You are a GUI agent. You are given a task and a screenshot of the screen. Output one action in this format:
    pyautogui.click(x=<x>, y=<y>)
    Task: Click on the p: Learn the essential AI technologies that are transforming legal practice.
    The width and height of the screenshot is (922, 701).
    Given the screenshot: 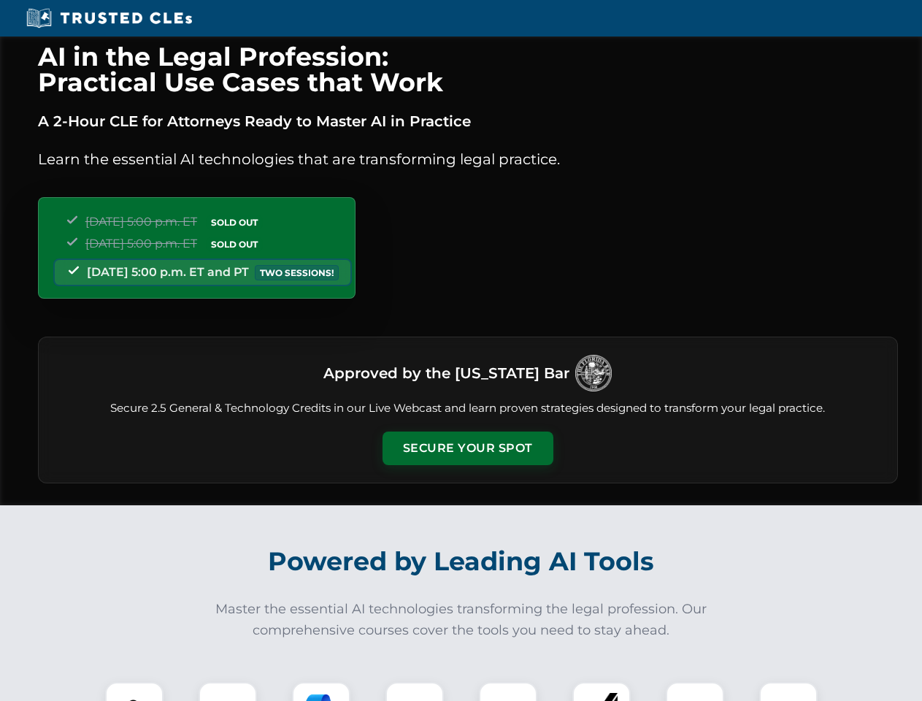 What is the action you would take?
    pyautogui.click(x=468, y=159)
    